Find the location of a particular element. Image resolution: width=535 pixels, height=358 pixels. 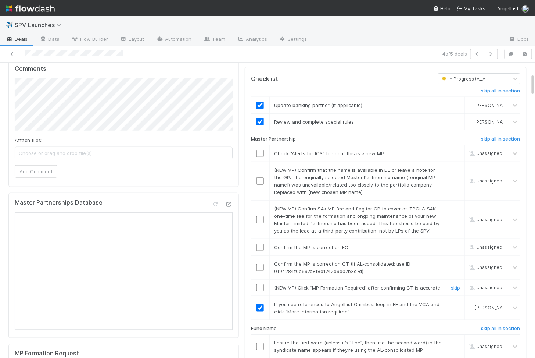

span: (NEW MP) Confirm $4k MP fee and flag for GP to cover as TPC: A $4K one-time fee for the formation... is located at coordinates (357, 219).